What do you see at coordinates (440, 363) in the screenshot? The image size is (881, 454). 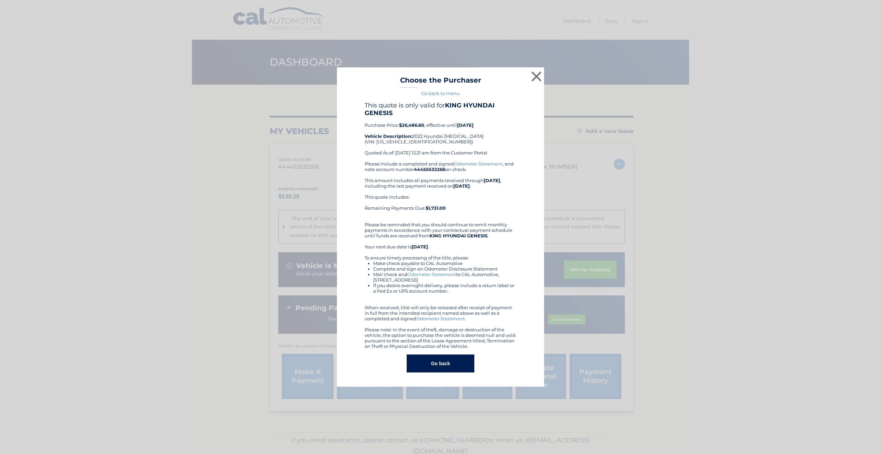 I see `button: Go back` at bounding box center [440, 363].